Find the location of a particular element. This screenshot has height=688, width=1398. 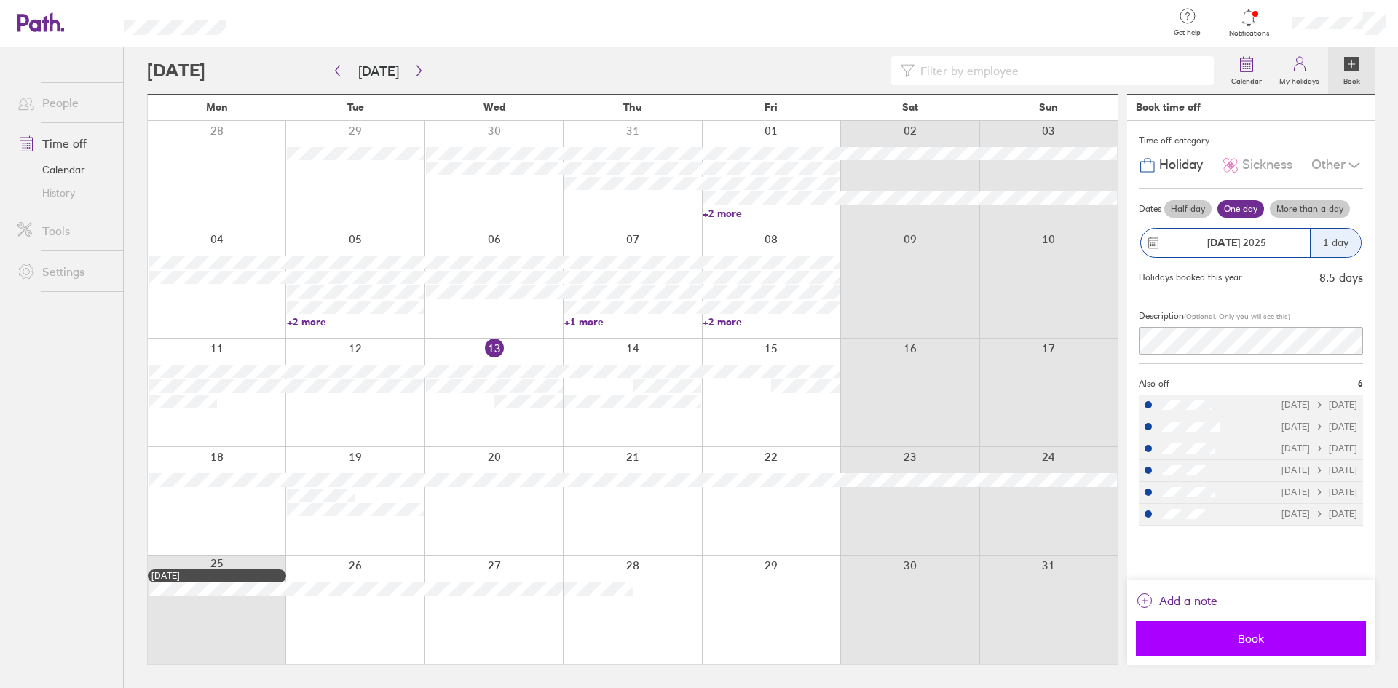

a: Book is located at coordinates (1351, 71).